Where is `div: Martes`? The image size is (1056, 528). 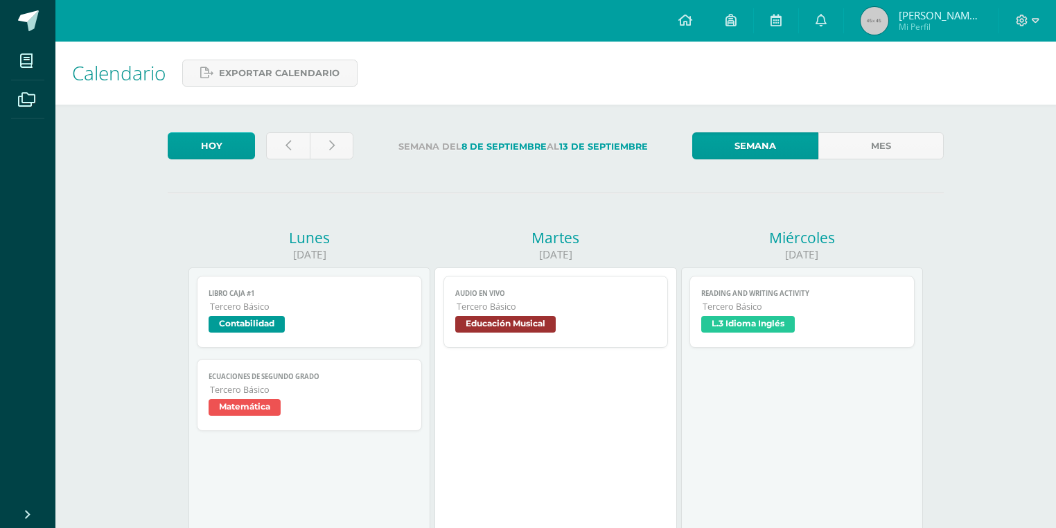
div: Martes is located at coordinates (555, 238).